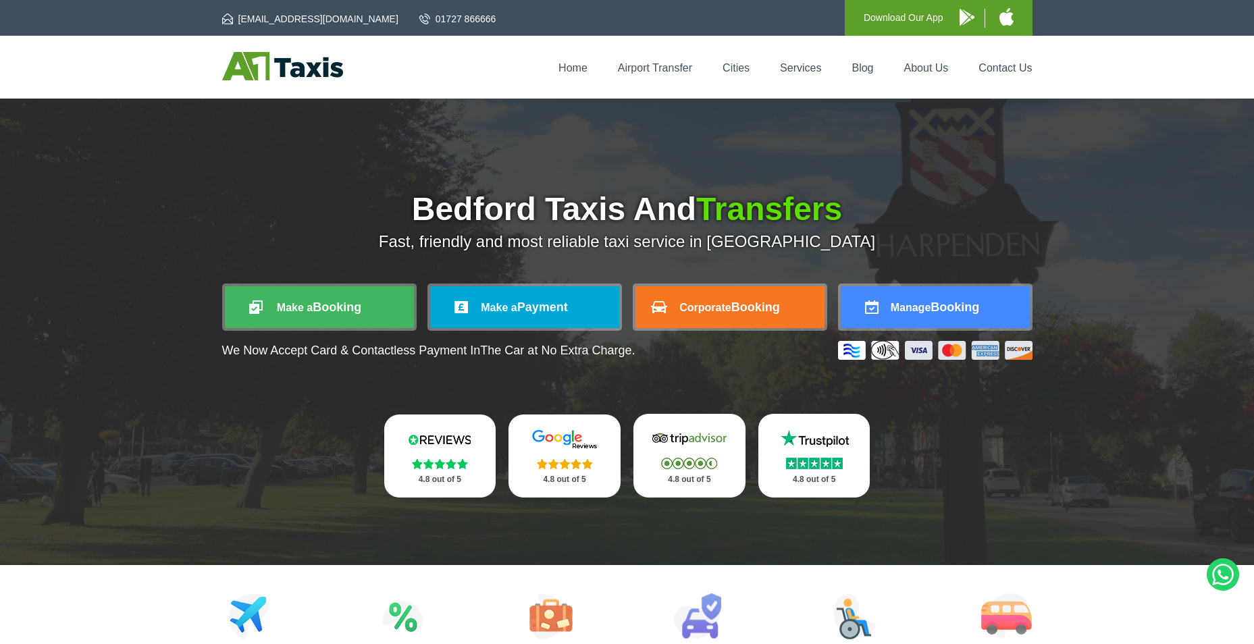 This screenshot has height=644, width=1254. Describe the element at coordinates (1005, 68) in the screenshot. I see `a: Contact Us` at that location.